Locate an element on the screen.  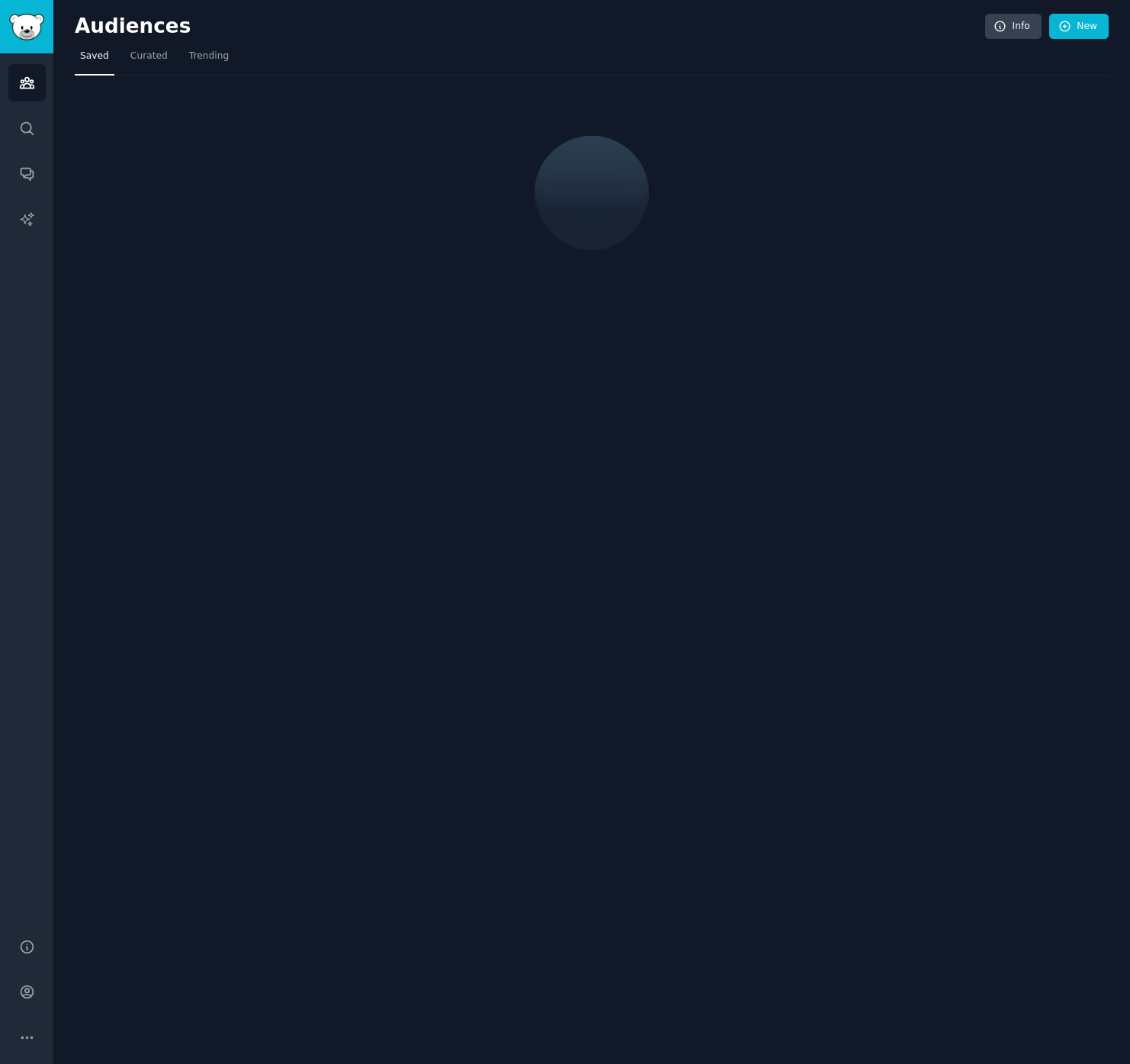
span: Saved is located at coordinates (95, 57).